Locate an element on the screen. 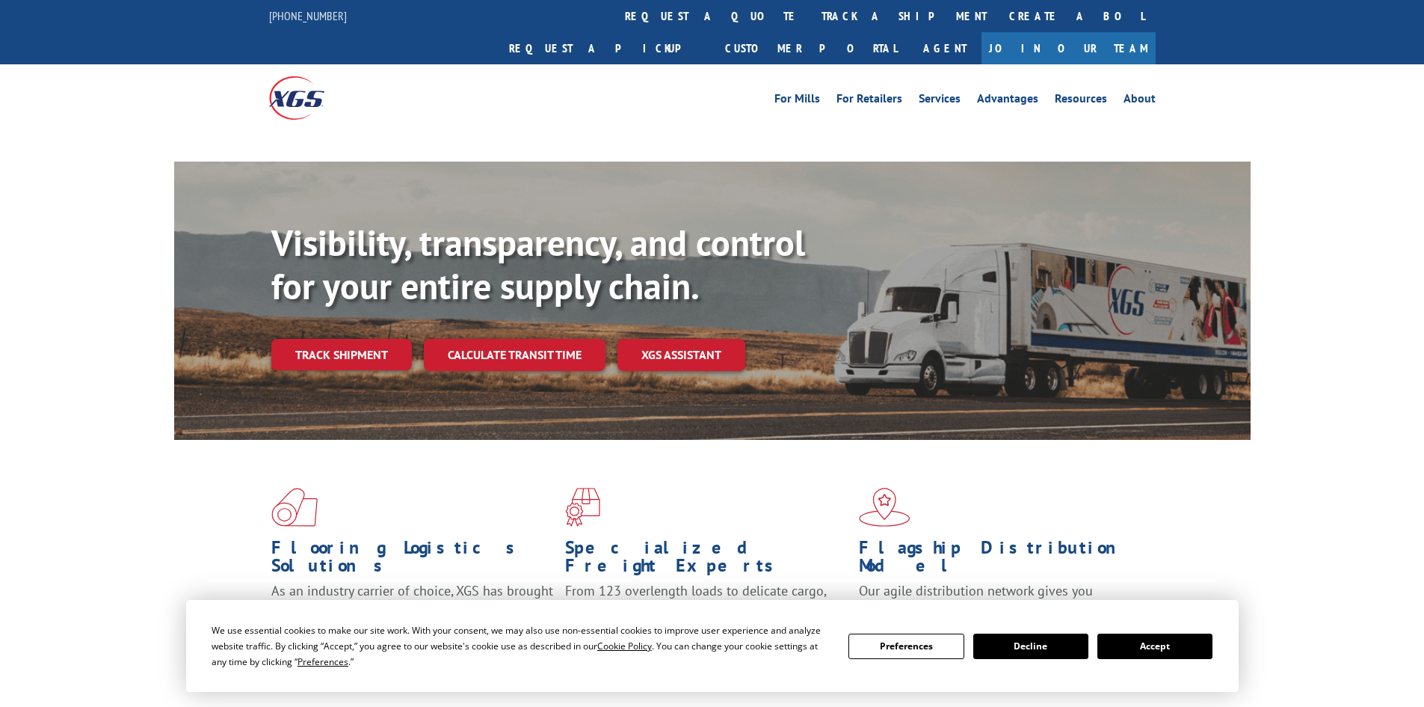  p: From 123 overlength loads to delicate cargo, our experienced staff knows the best way to move you... is located at coordinates (707, 615).